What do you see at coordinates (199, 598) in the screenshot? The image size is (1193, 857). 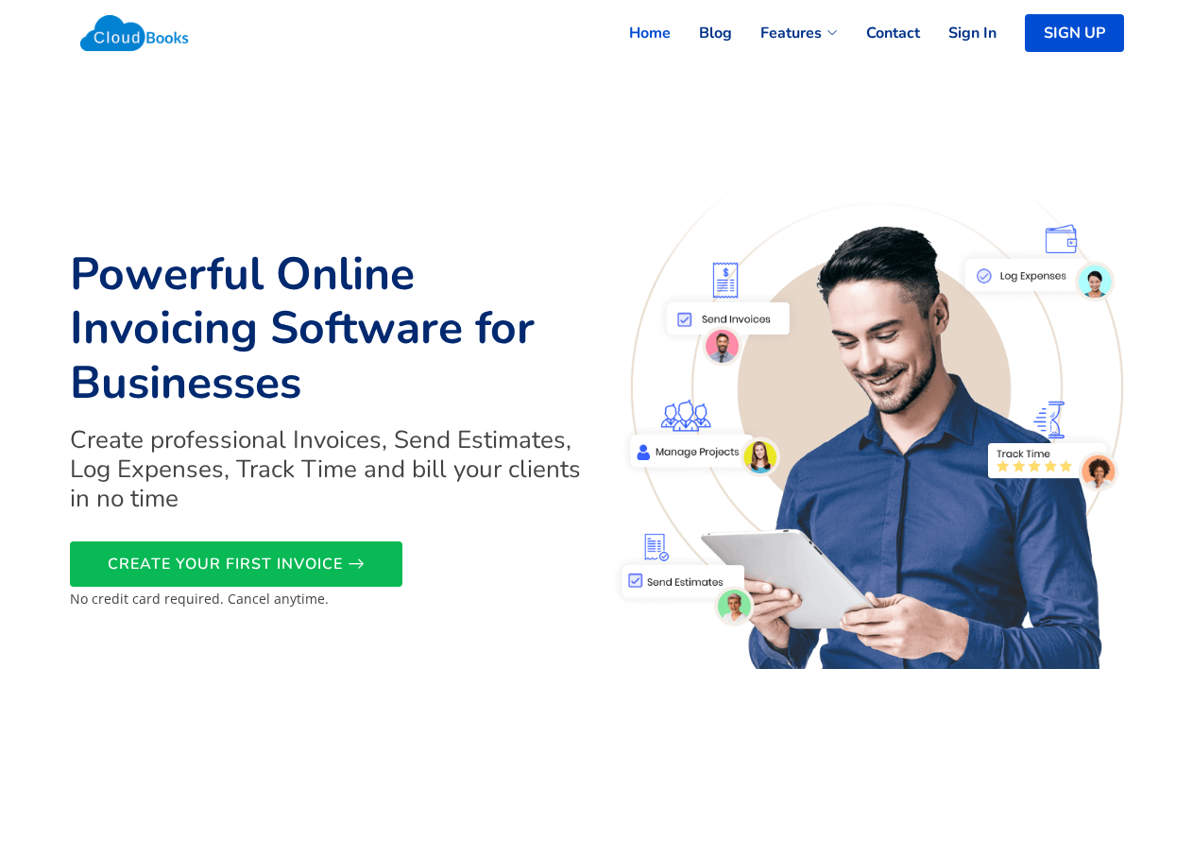 I see `small: No credit card required. Cancel anytime.` at bounding box center [199, 598].